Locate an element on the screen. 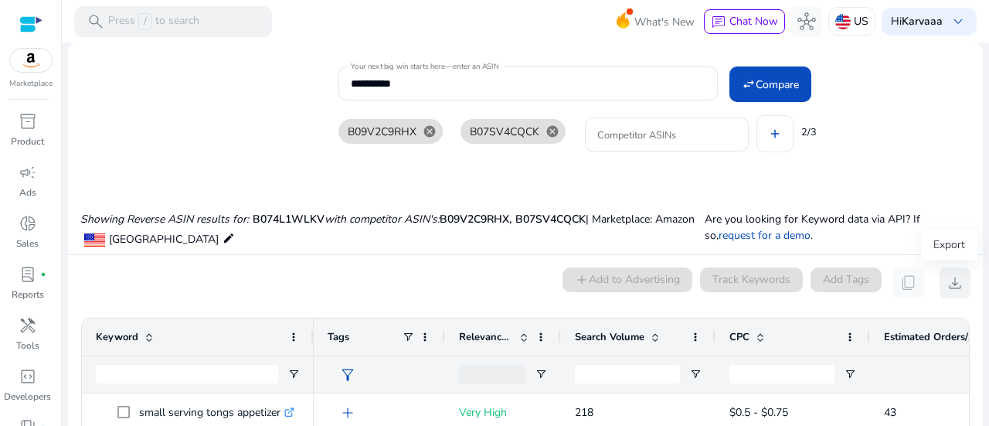 This screenshot has width=989, height=426. p: Sales is located at coordinates (27, 243).